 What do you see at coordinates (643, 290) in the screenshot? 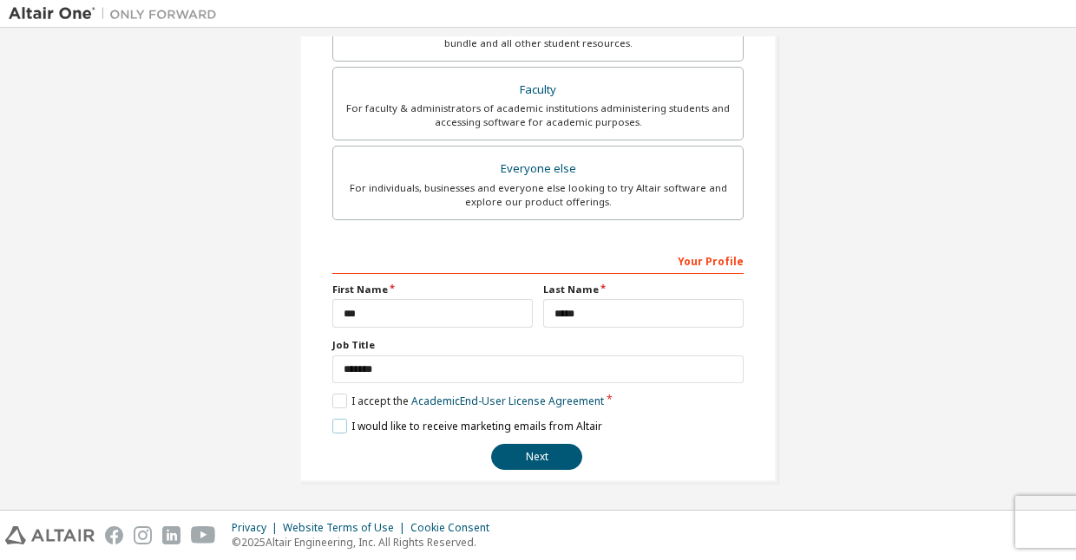
I see `label: Last Name` at bounding box center [643, 290].